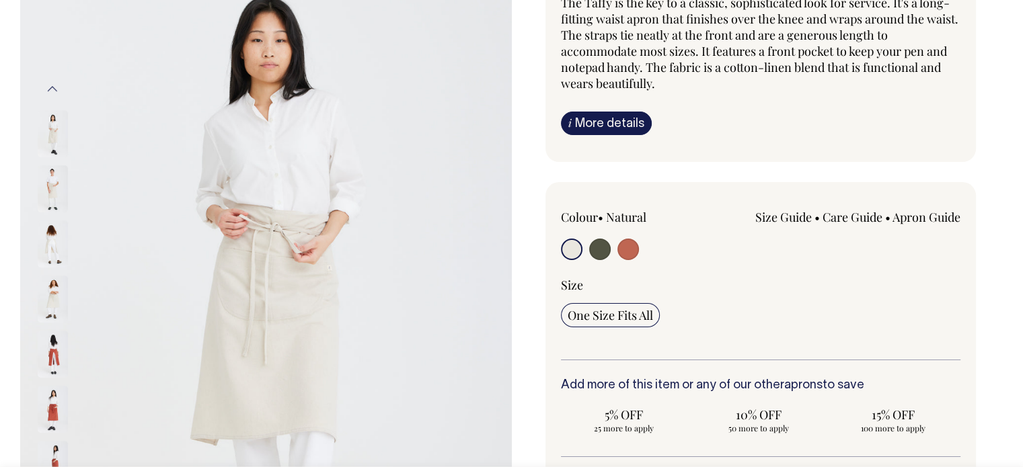 This screenshot has width=1023, height=467. Describe the element at coordinates (52, 89) in the screenshot. I see `button: Previous` at that location.